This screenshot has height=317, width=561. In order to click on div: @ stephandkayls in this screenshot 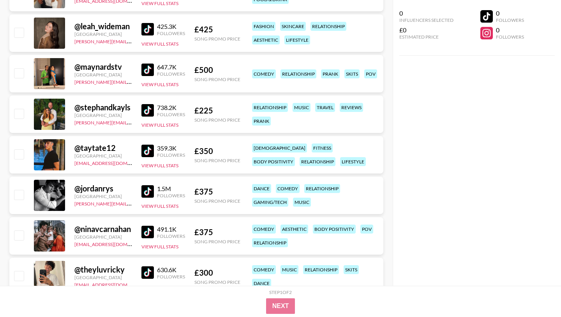, I will do `click(103, 107)`.